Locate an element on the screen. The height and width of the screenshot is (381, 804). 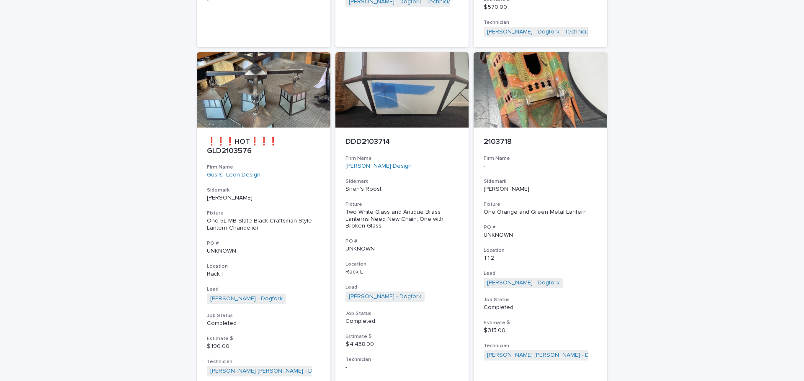
p: 2103718 is located at coordinates (540, 142).